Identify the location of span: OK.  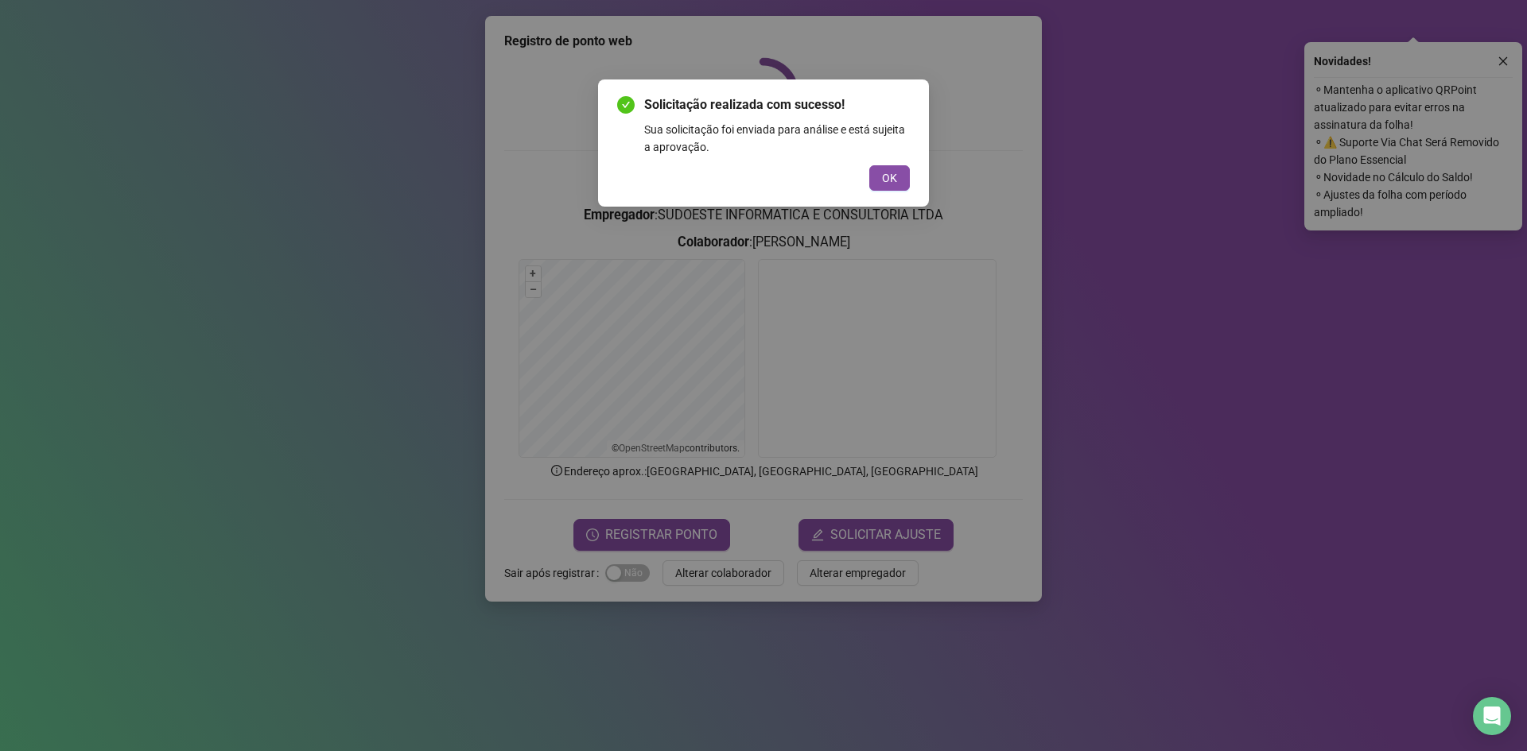
(889, 178).